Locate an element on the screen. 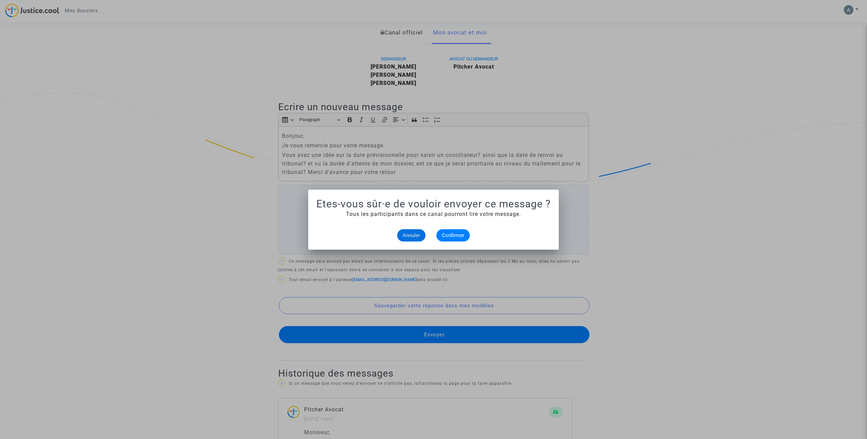  h1: Etes-vous sûr·e de vouloir envoyer ce message ? is located at coordinates (433, 204).